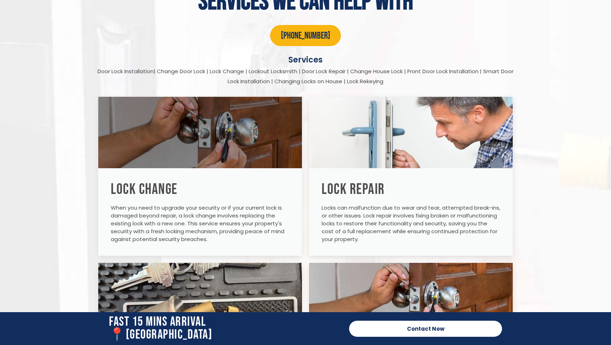  Describe the element at coordinates (425, 329) in the screenshot. I see `a: Contact Now` at that location.